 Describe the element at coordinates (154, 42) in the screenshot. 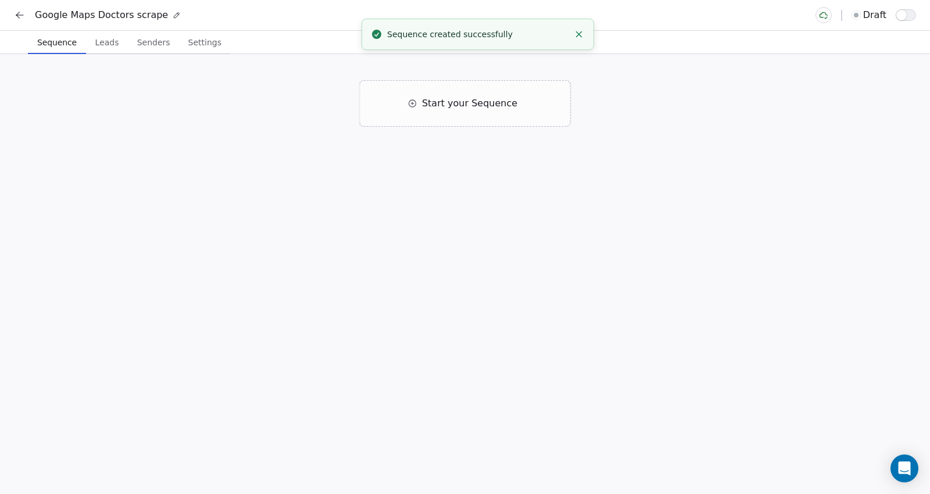

I see `span: Senders` at that location.